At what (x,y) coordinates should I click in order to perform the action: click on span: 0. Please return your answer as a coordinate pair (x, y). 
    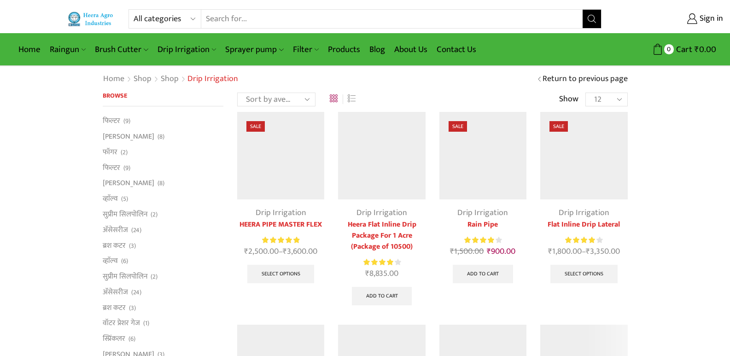
    Looking at the image, I should click on (669, 49).